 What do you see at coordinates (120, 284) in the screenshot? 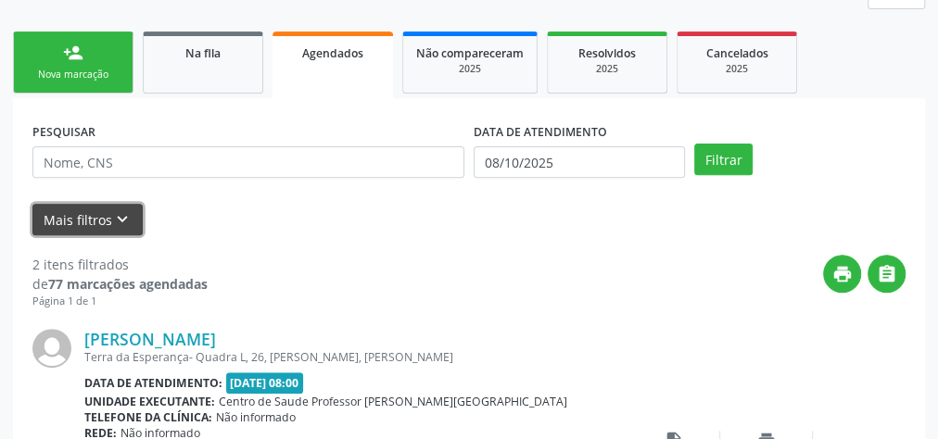
I see `div: de` at bounding box center [120, 284].